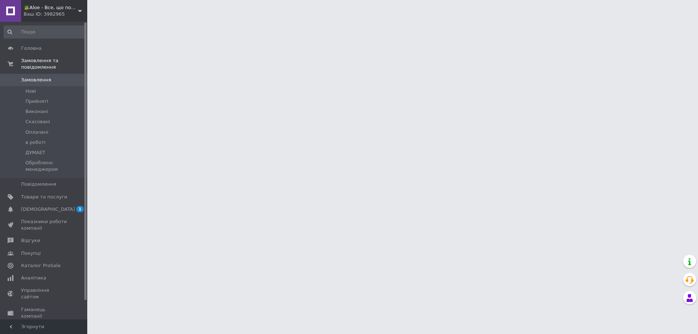 The width and height of the screenshot is (698, 334). I want to click on div: Ваш ID: 3982965, so click(55, 14).